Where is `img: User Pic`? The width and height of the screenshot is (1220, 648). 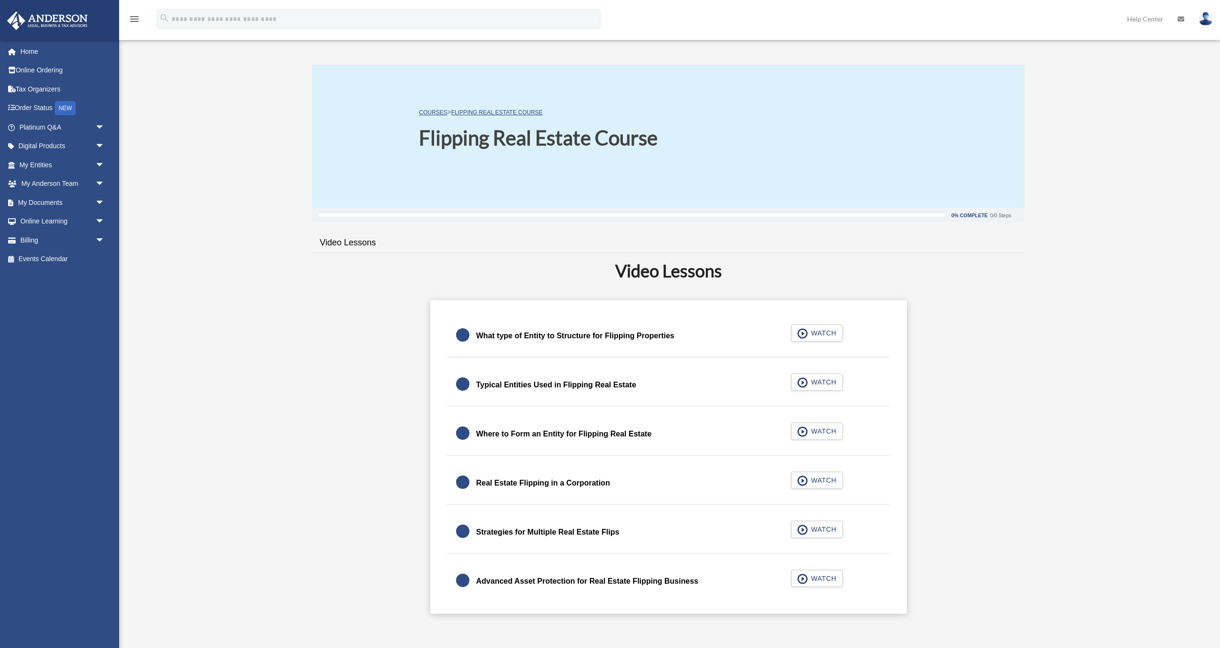 img: User Pic is located at coordinates (1206, 19).